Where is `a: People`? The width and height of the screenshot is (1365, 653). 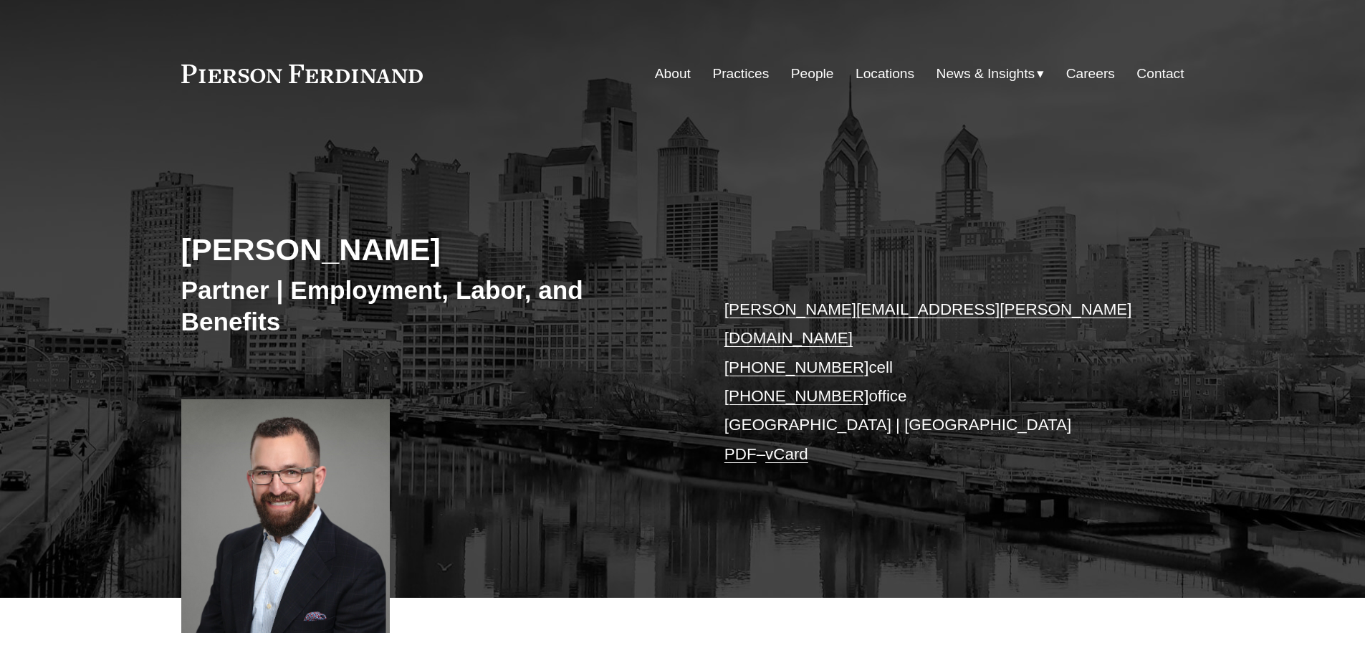 a: People is located at coordinates (813, 74).